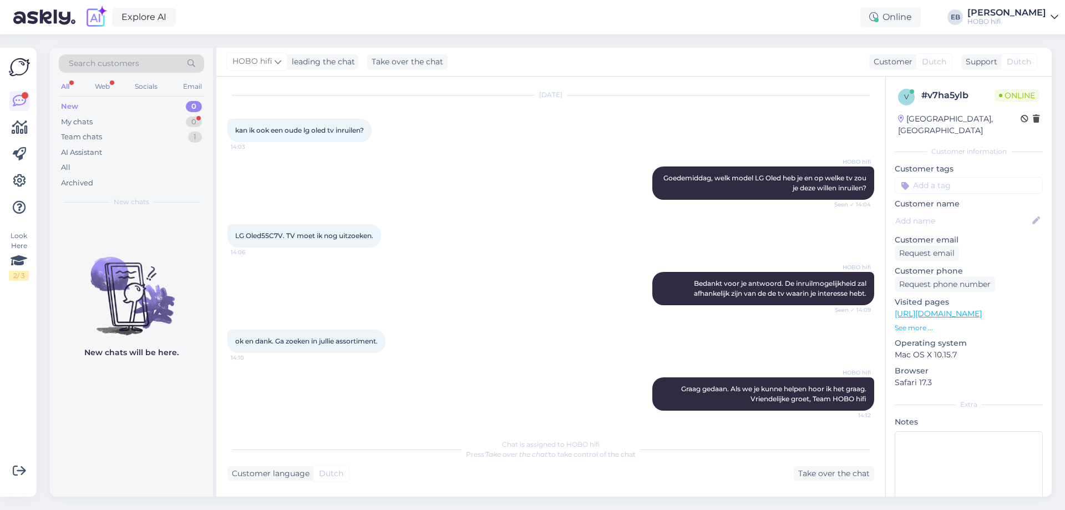 The height and width of the screenshot is (510, 1065). I want to click on span: Press to take control of the chat, so click(551, 454).